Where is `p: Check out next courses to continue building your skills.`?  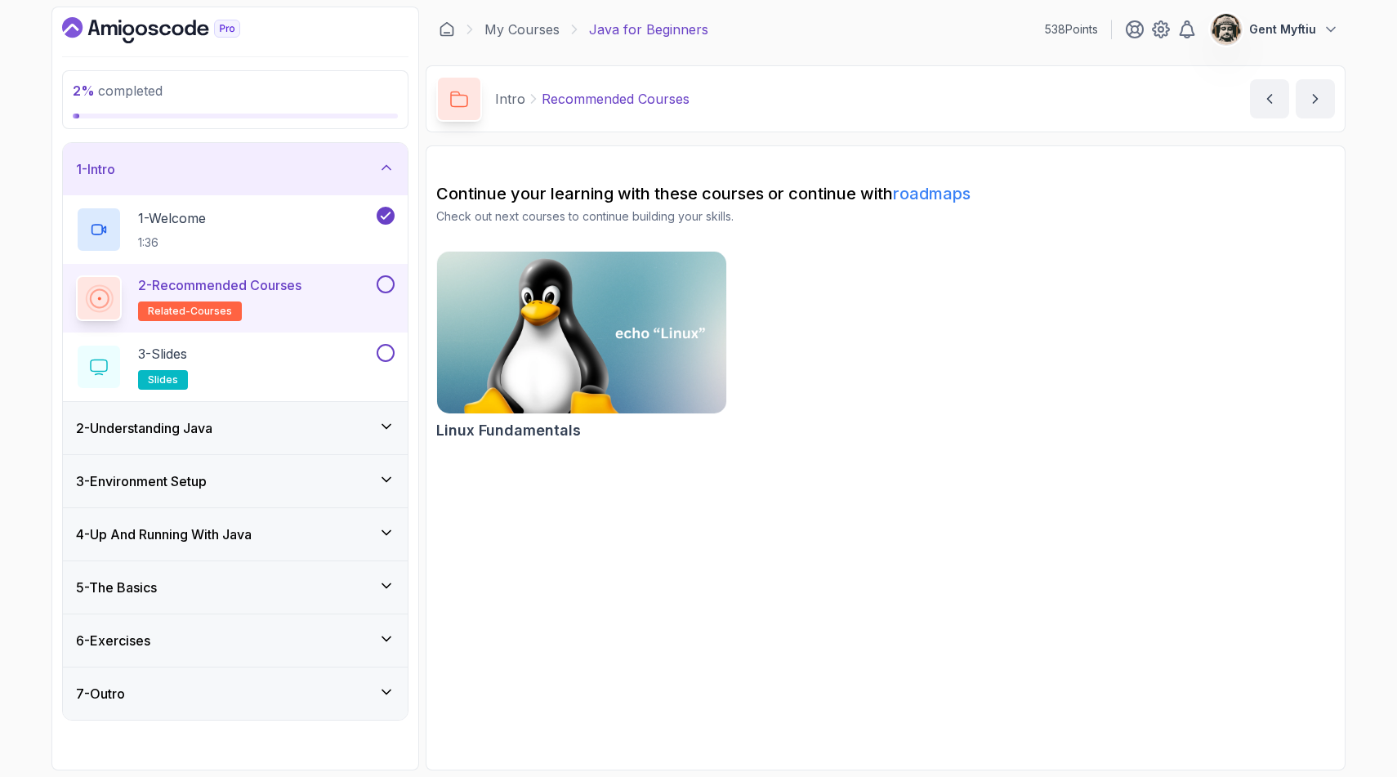
p: Check out next courses to continue building your skills. is located at coordinates (886, 217).